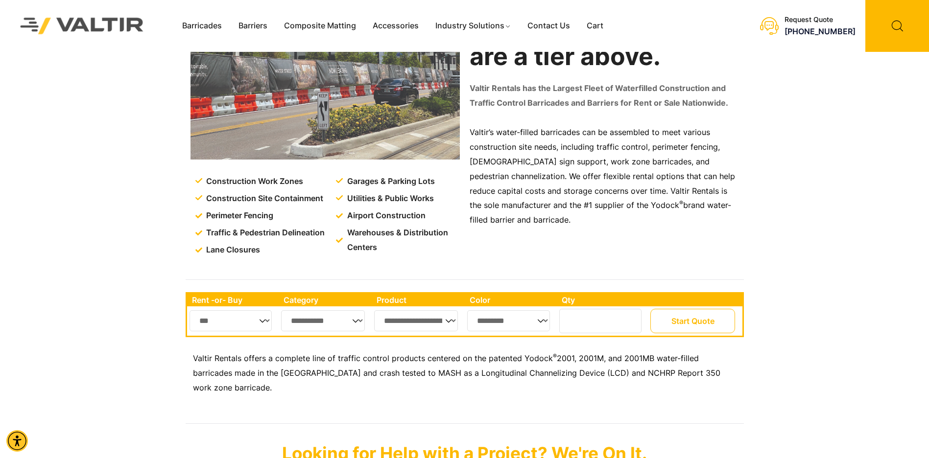 This screenshot has height=458, width=929. What do you see at coordinates (820, 20) in the screenshot?
I see `div: Request Quote` at bounding box center [820, 20].